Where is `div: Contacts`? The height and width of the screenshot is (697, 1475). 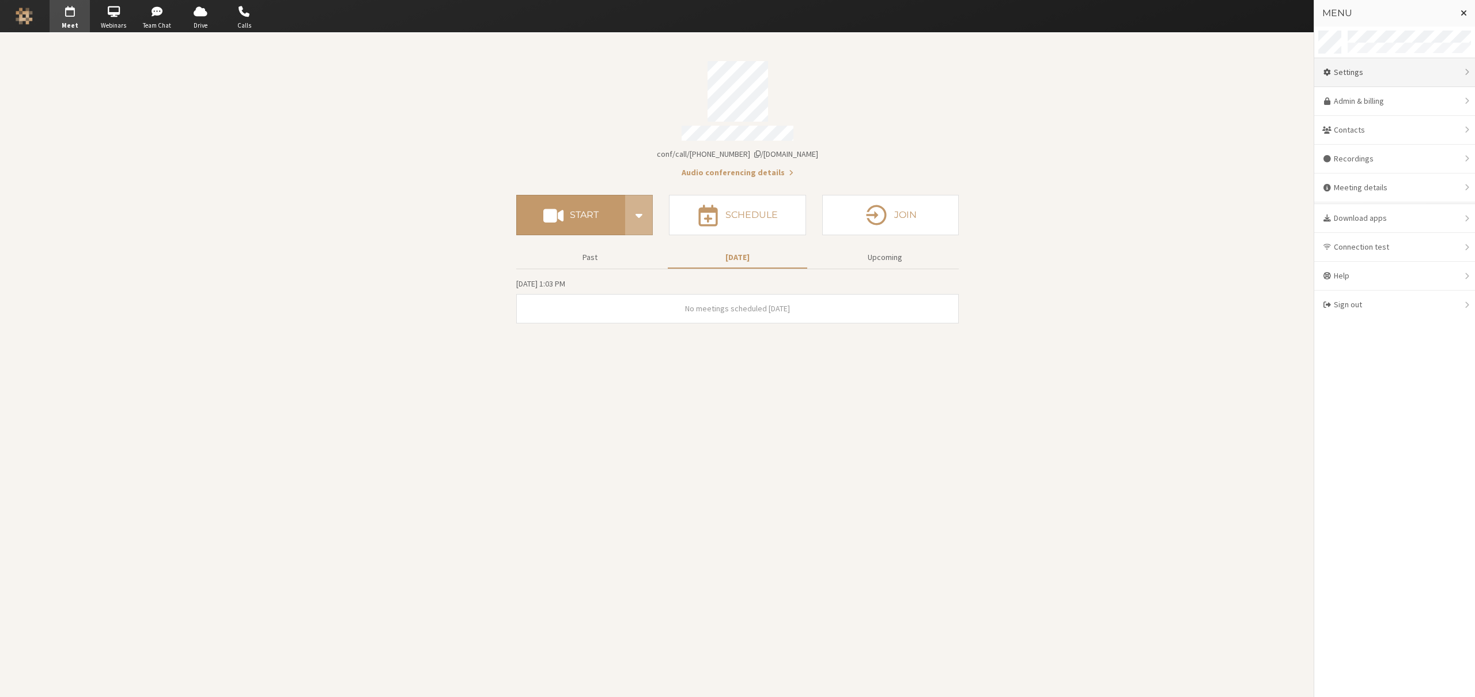
div: Contacts is located at coordinates (1394, 130).